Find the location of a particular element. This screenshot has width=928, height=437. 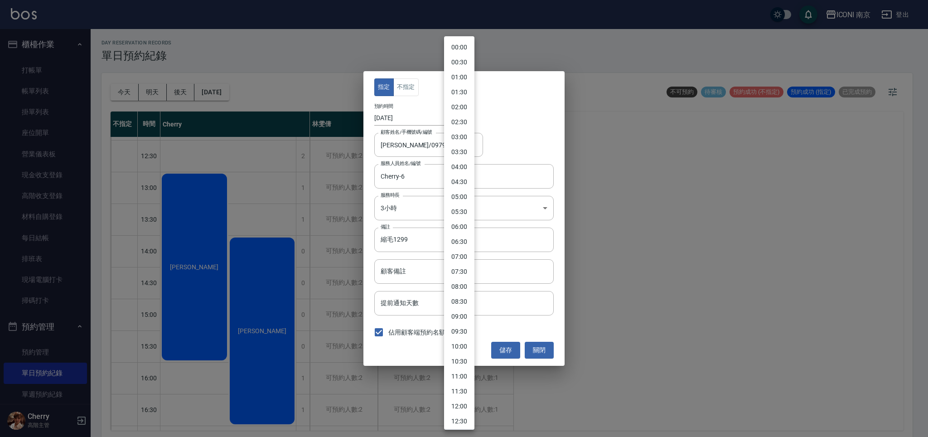

li: 07:00 is located at coordinates (459, 257).